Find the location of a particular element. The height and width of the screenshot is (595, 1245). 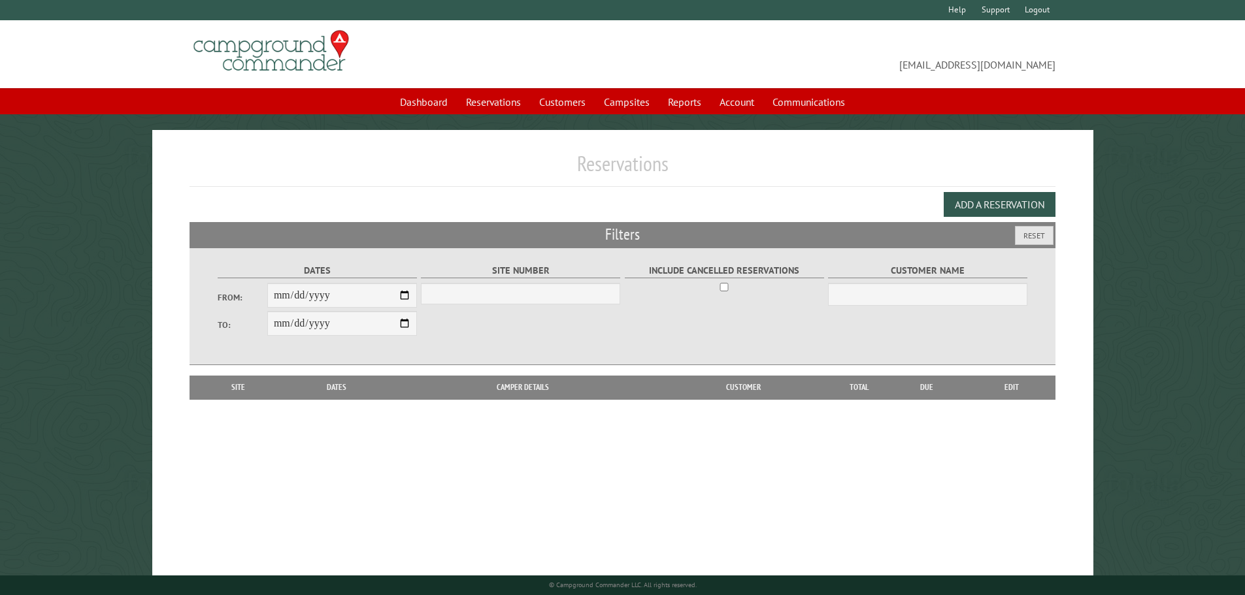

a: Customers is located at coordinates (562, 102).